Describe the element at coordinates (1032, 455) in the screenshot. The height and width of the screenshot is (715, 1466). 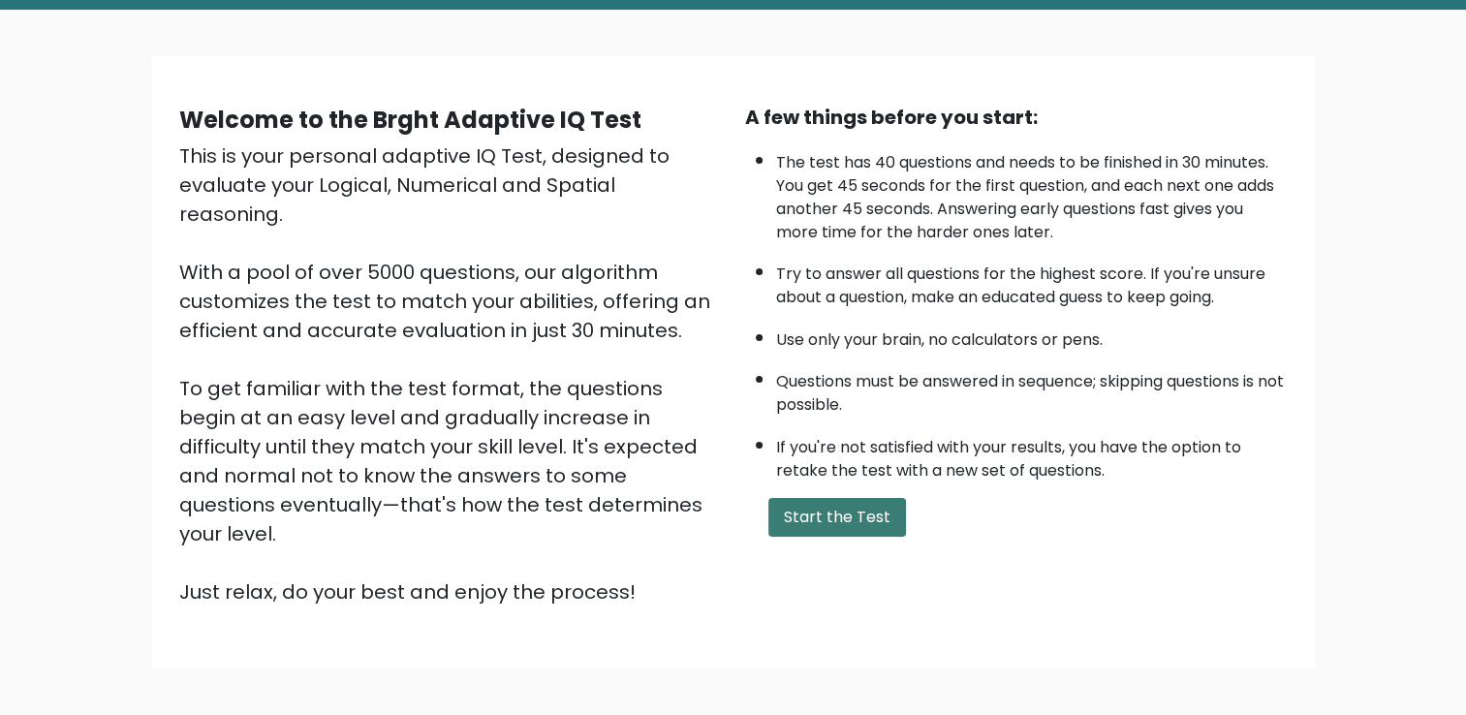
I see `li: If you're not satisfied with your results, you have the option to retake the test with a new set ...` at that location.